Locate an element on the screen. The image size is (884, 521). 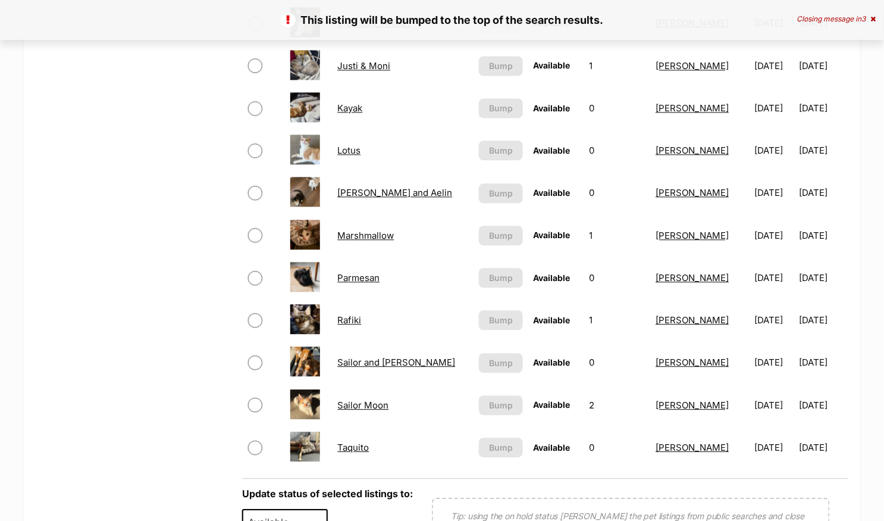
a: Parmesan is located at coordinates (358, 277).